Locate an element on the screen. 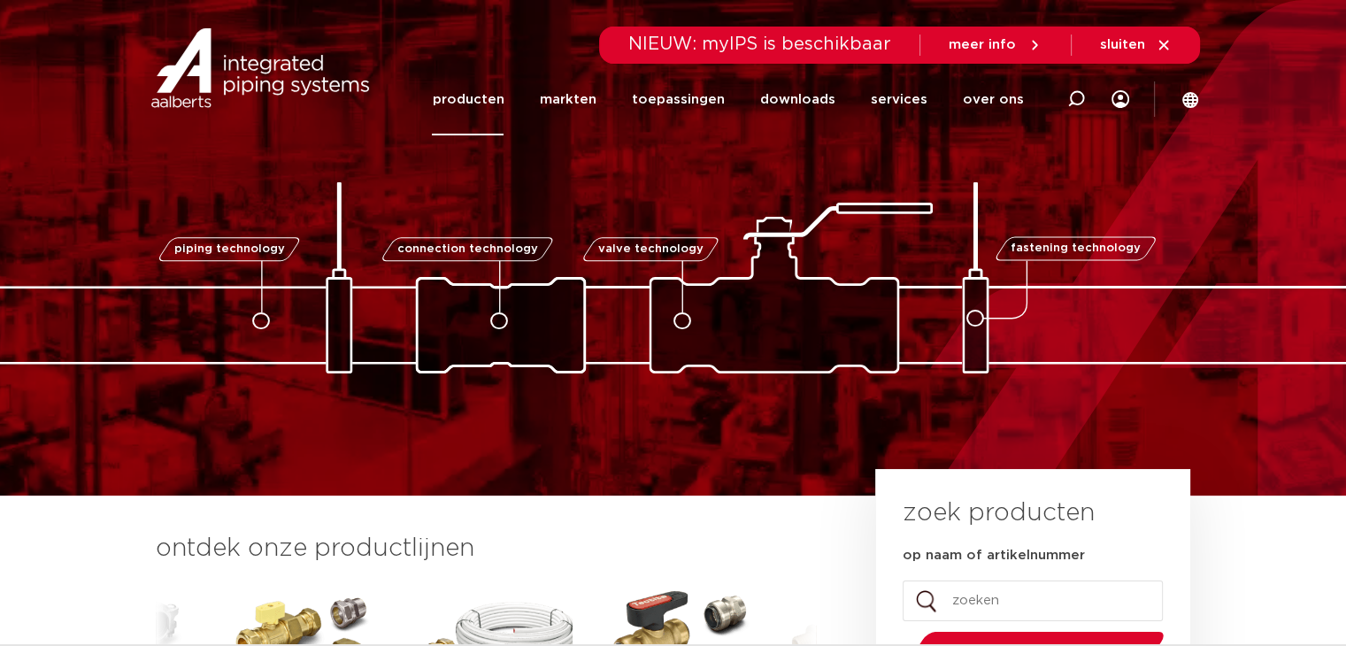 The width and height of the screenshot is (1346, 646). span: NIEUW: myIPS is beschikbaar is located at coordinates (759, 44).